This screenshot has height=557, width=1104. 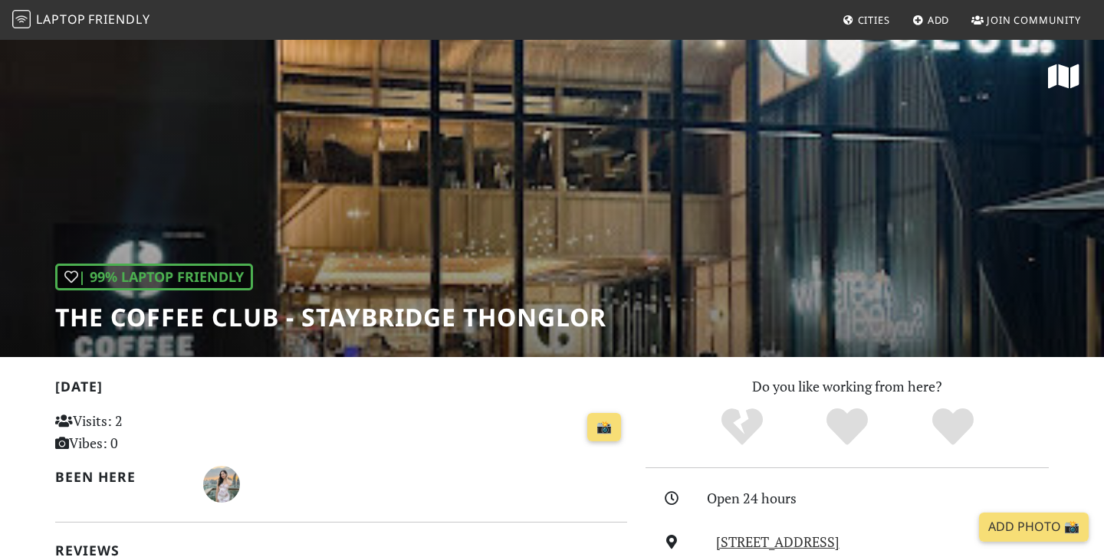 What do you see at coordinates (953, 427) in the screenshot?
I see `div: Definitely!` at bounding box center [953, 427].